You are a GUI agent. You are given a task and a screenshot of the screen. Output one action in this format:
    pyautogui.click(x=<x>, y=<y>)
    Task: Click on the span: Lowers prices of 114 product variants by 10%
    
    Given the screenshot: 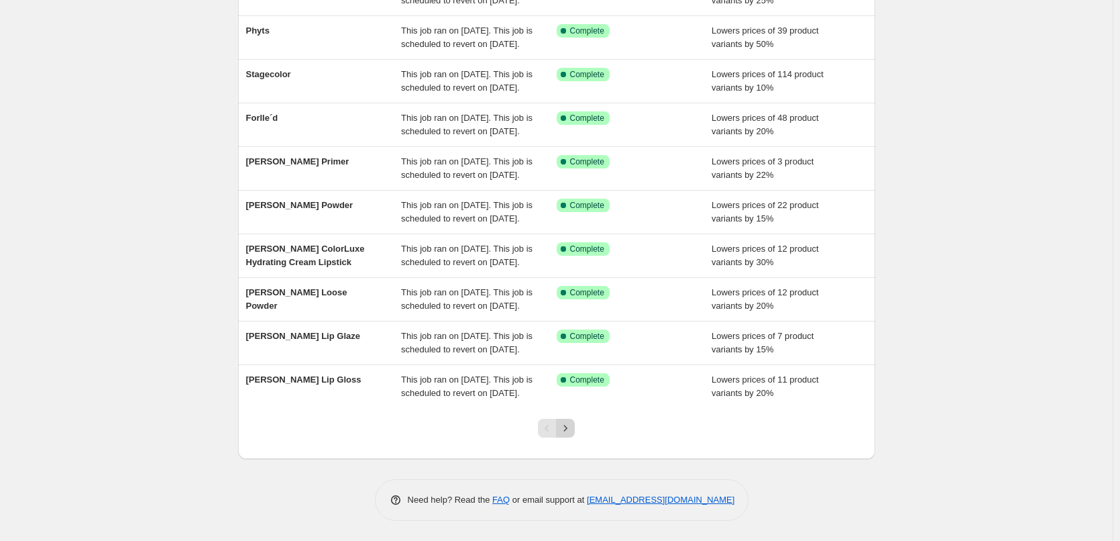 What is the action you would take?
    pyautogui.click(x=767, y=80)
    